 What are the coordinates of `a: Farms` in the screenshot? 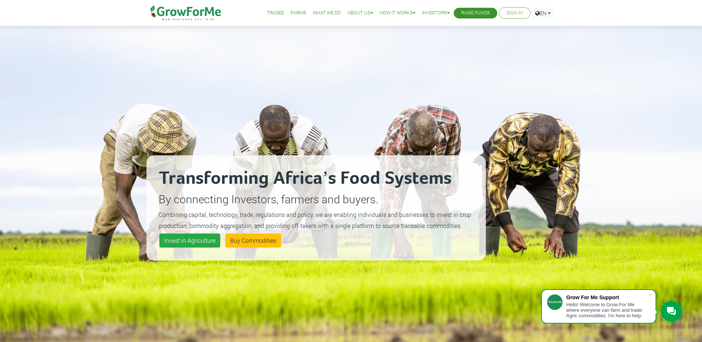 It's located at (298, 13).